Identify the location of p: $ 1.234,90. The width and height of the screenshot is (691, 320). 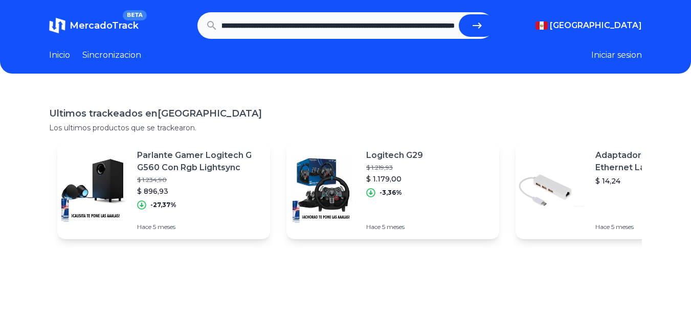
(200, 180).